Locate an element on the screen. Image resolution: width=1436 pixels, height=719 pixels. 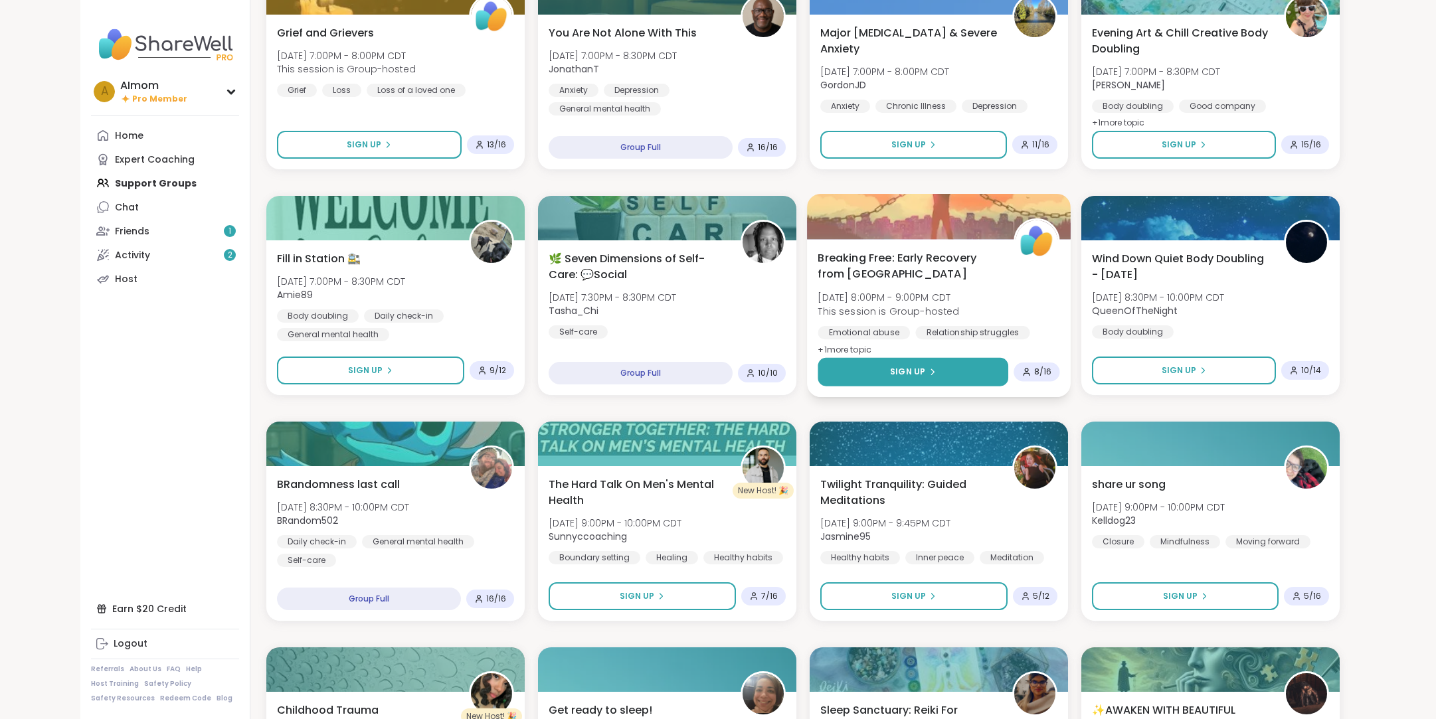
span: BRandomness last call is located at coordinates (338, 485).